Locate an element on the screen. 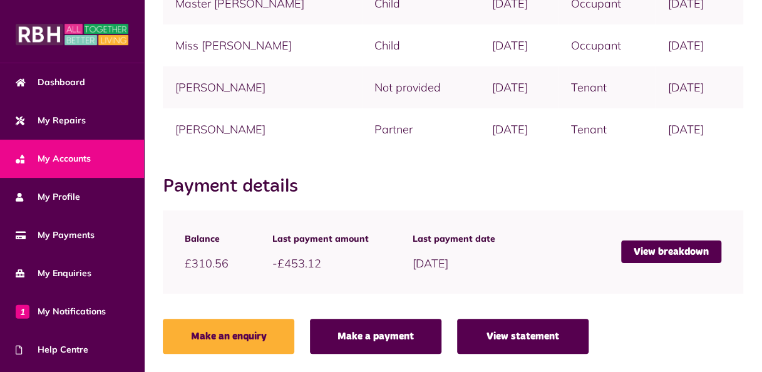  span: My Notifications is located at coordinates (61, 311).